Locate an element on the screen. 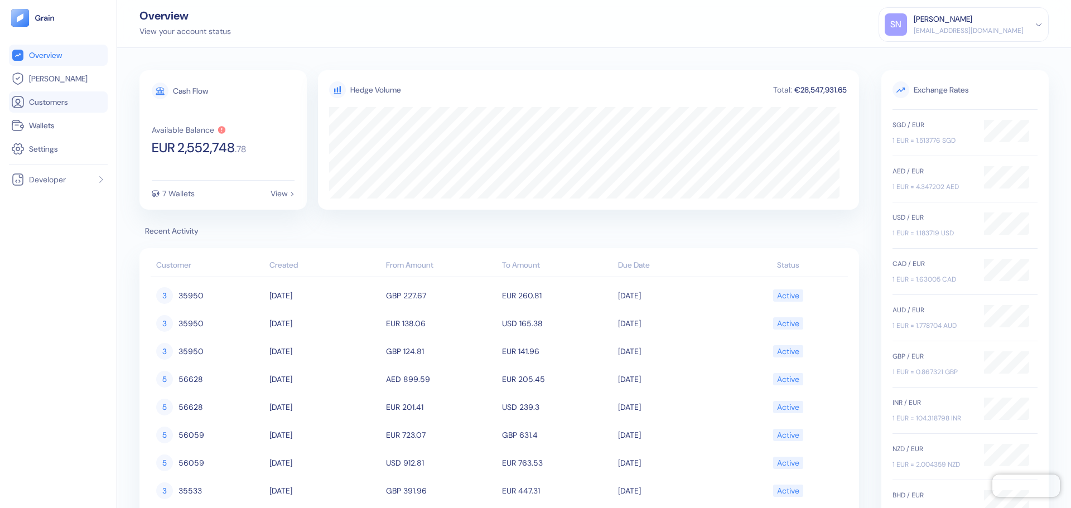  td: GBP 227.67 is located at coordinates (441, 296).